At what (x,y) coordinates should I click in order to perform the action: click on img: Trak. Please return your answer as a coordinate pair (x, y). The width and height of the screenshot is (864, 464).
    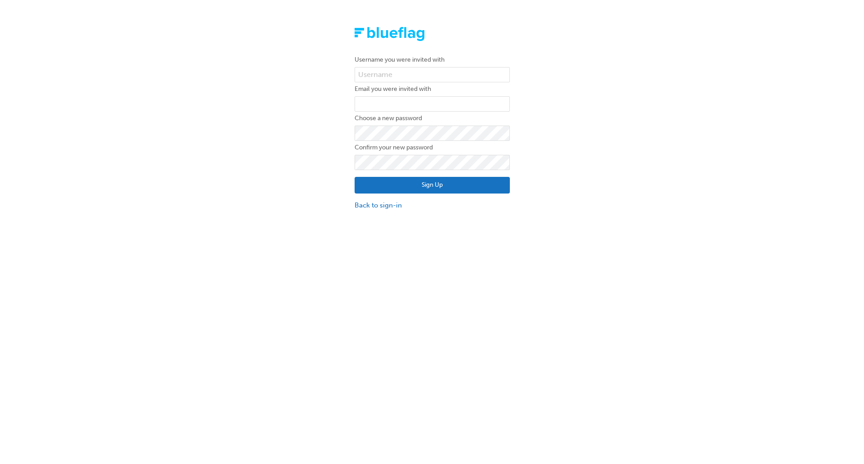
    Looking at the image, I should click on (390, 34).